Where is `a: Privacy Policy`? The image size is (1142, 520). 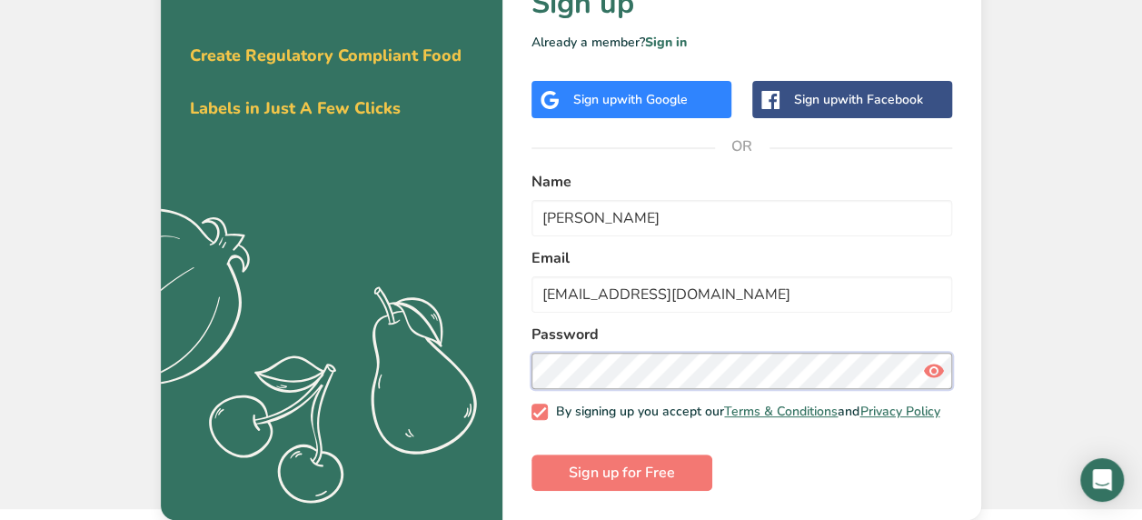
a: Privacy Policy is located at coordinates (899, 411).